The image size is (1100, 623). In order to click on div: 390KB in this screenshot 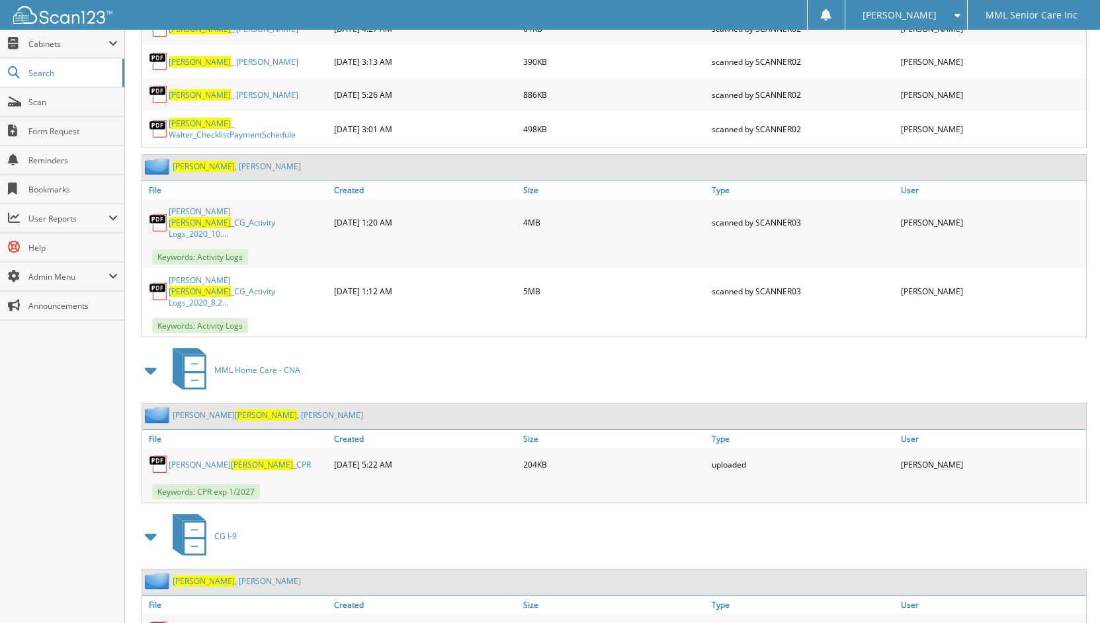, I will do `click(614, 62)`.